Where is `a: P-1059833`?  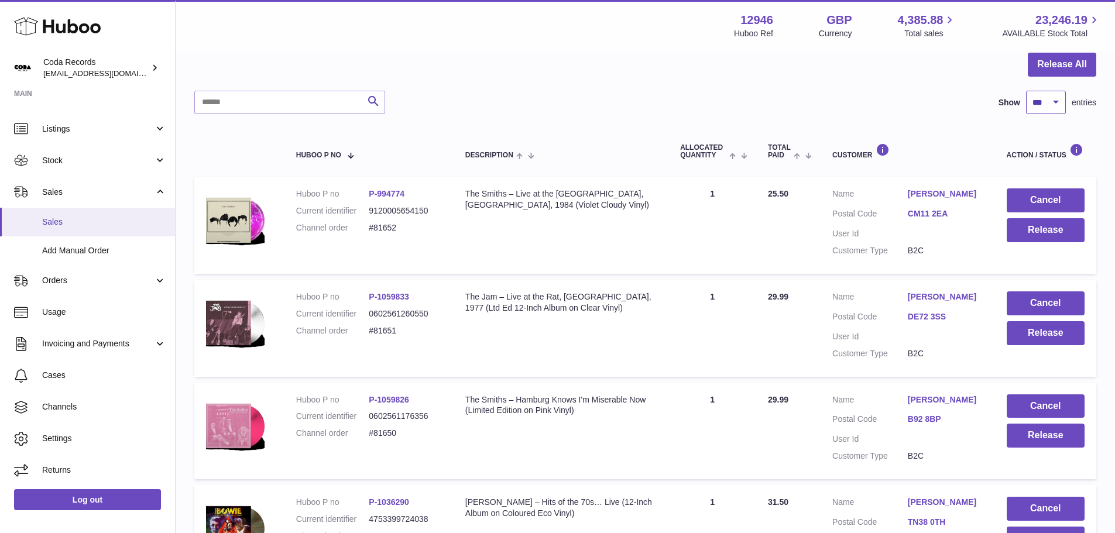 a: P-1059833 is located at coordinates (388, 297).